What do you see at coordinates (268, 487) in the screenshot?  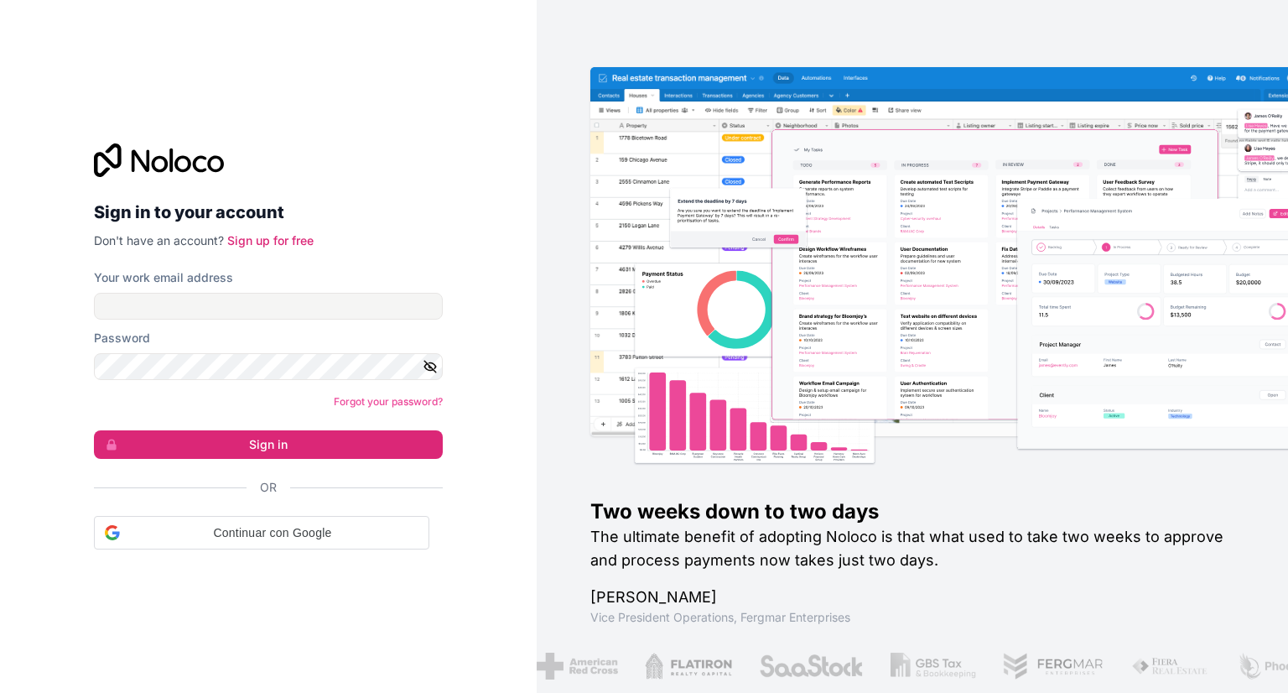 I see `span: Or` at bounding box center [268, 487].